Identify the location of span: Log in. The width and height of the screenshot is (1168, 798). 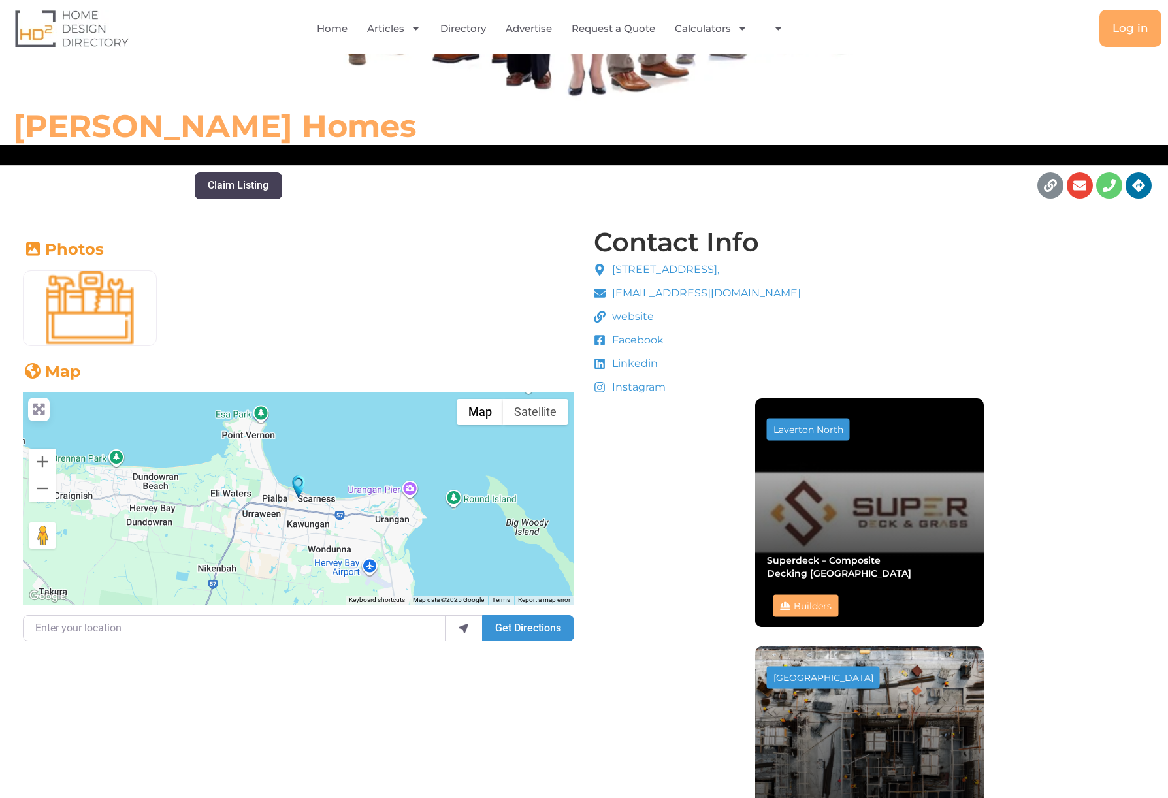
(1130, 28).